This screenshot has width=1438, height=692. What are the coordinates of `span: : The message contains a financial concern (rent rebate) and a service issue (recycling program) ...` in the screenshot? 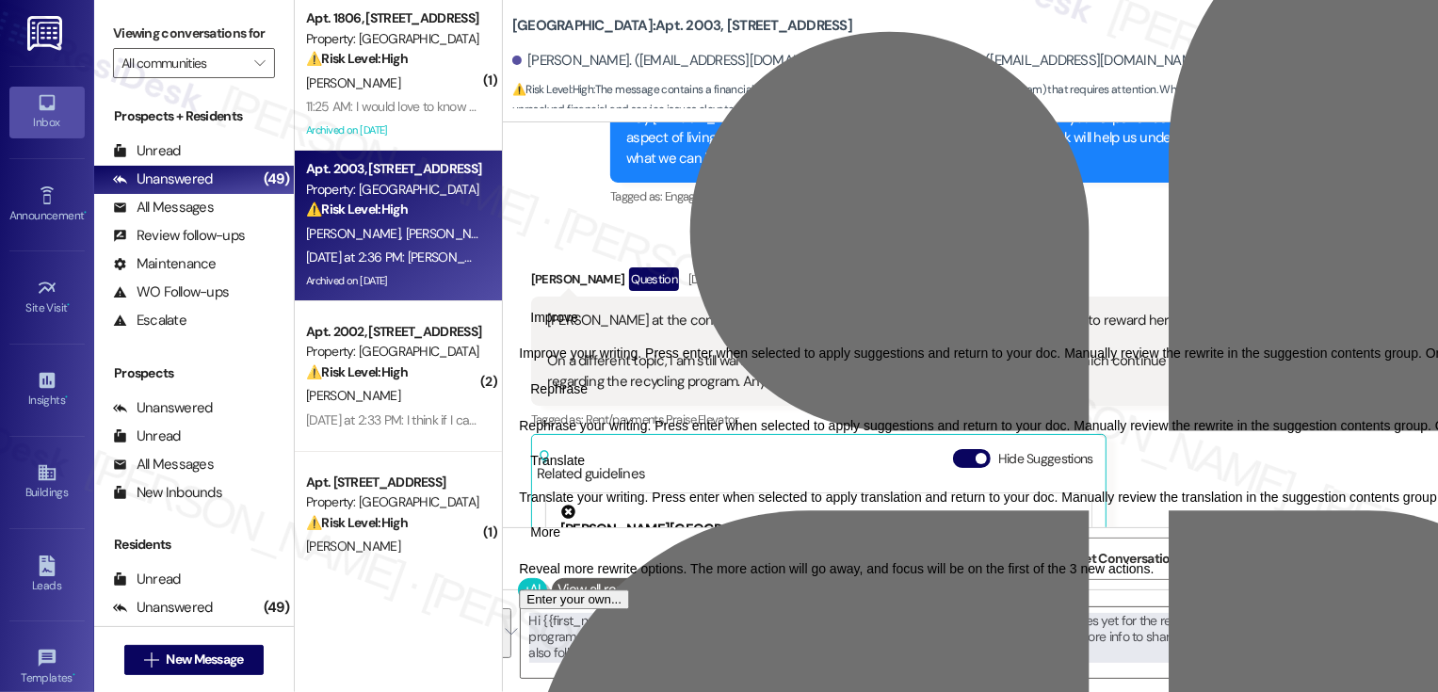 It's located at (975, 100).